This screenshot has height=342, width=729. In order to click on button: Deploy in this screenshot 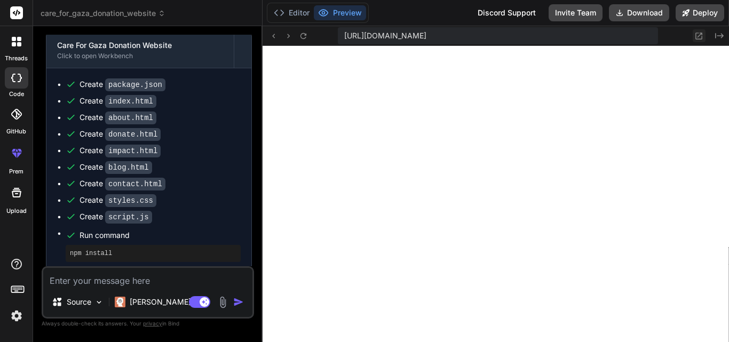, I will do `click(700, 13)`.